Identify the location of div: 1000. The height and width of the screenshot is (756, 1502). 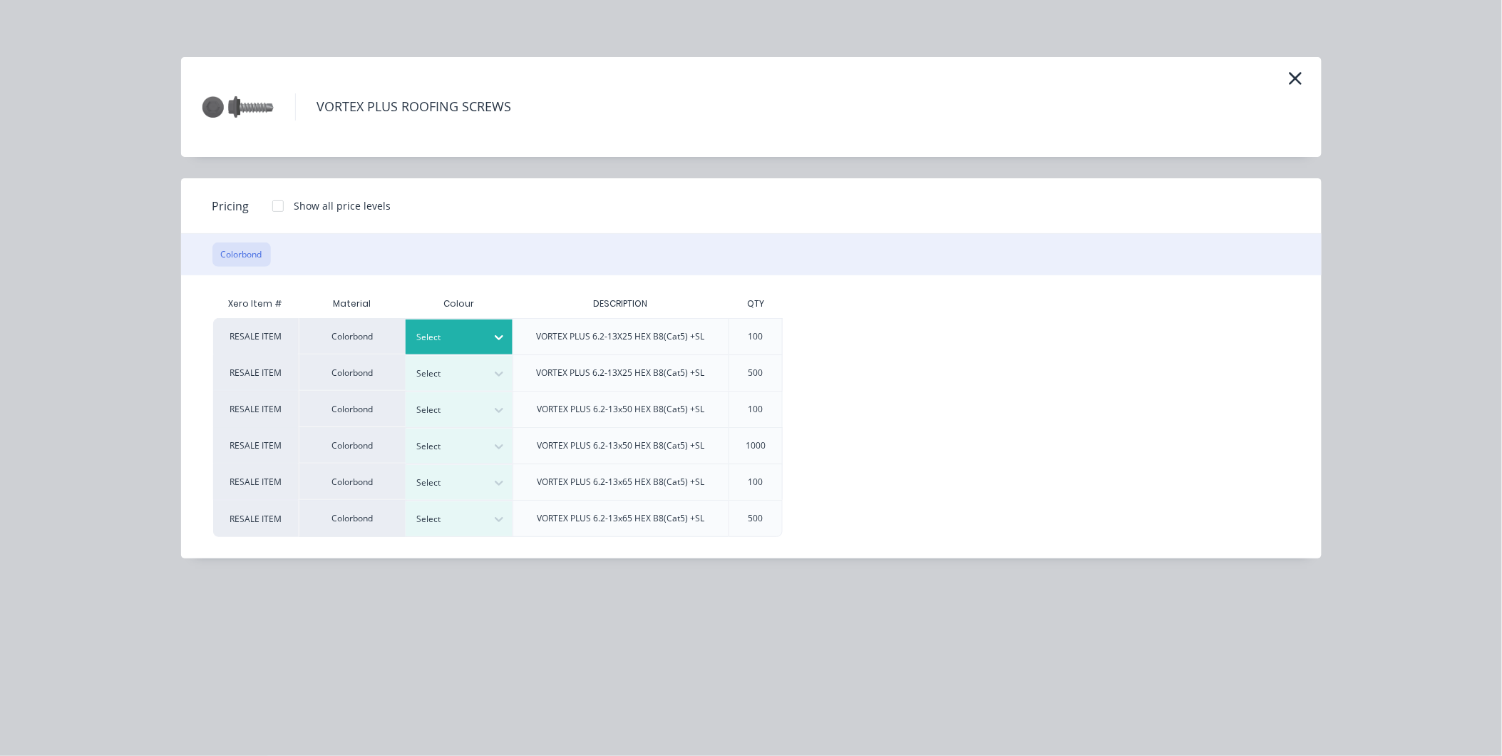
(756, 446).